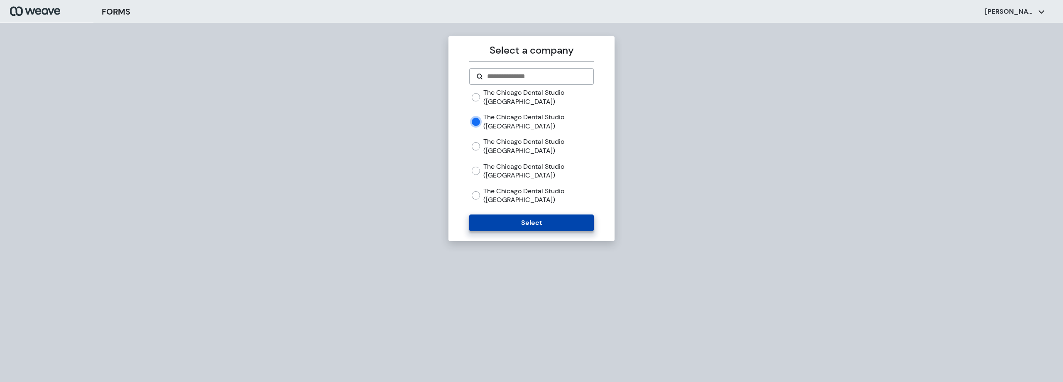 The height and width of the screenshot is (382, 1063). I want to click on button: Select, so click(531, 223).